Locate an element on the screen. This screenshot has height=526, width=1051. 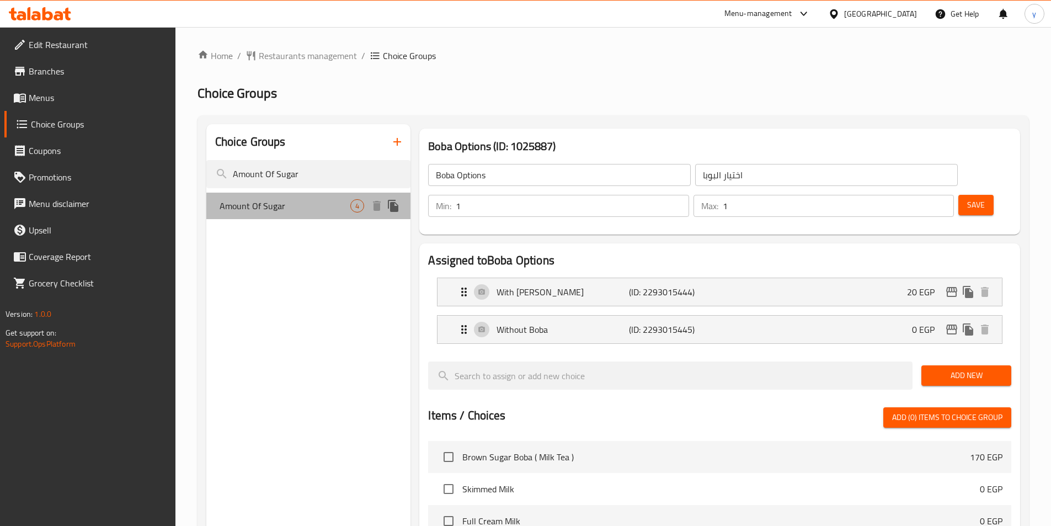
button: Save is located at coordinates (976, 205).